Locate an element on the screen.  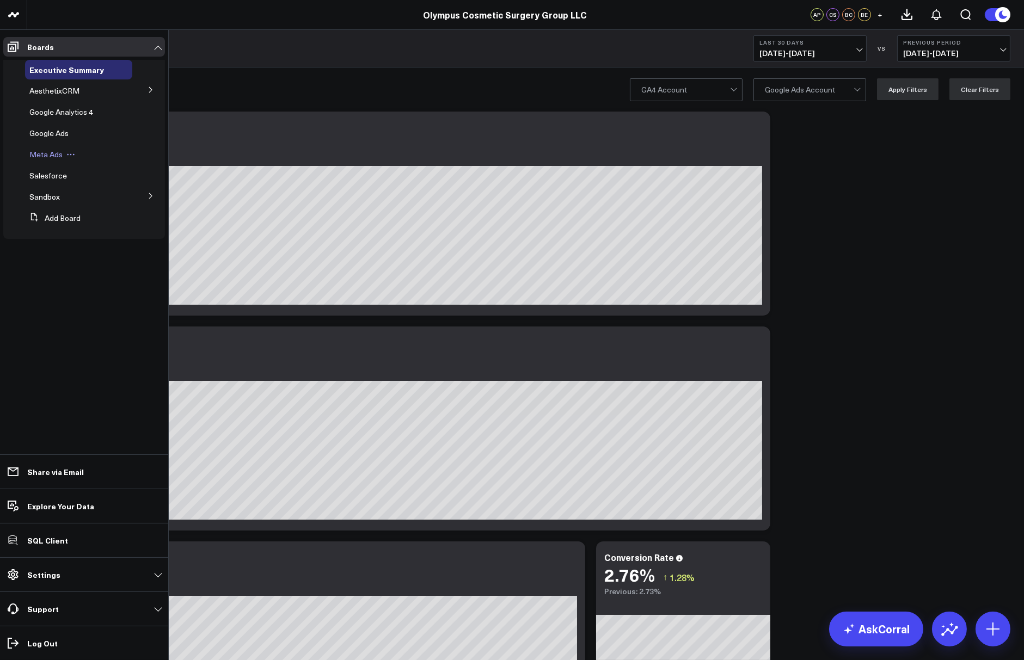
div: Previous: 79.85k is located at coordinates (405, 377).